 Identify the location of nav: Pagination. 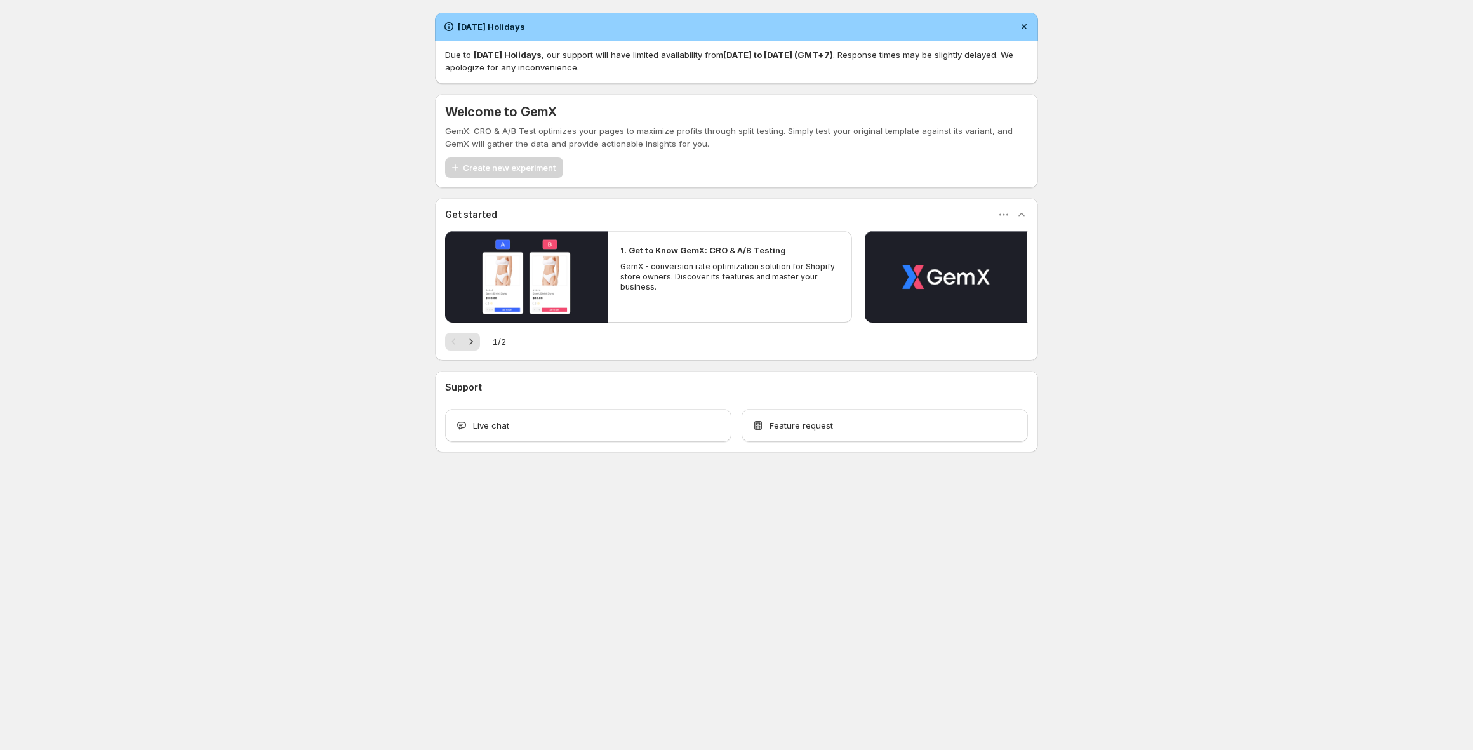
(462, 341).